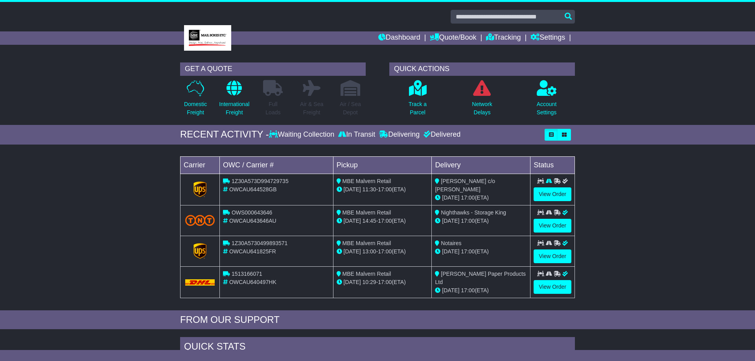  Describe the element at coordinates (200, 165) in the screenshot. I see `td: Carrier` at that location.